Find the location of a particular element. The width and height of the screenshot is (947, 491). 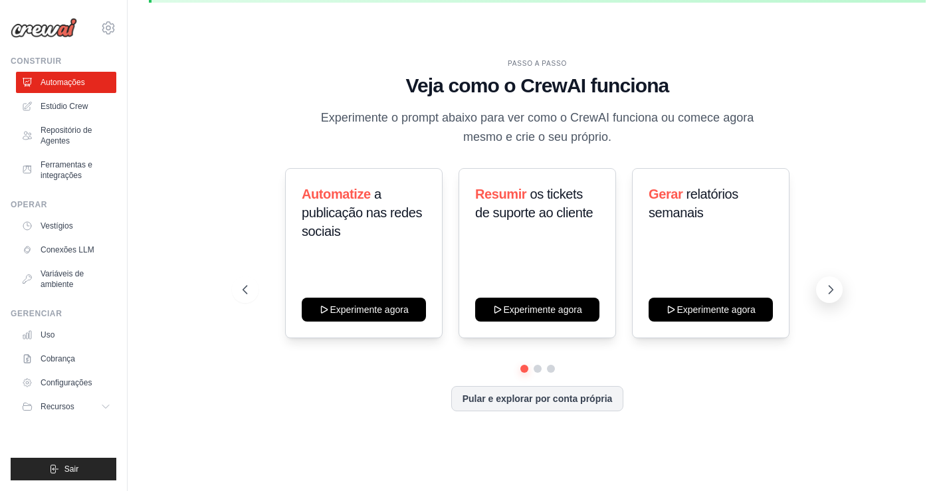

a: Variáveis ​​de ambiente is located at coordinates (66, 279).